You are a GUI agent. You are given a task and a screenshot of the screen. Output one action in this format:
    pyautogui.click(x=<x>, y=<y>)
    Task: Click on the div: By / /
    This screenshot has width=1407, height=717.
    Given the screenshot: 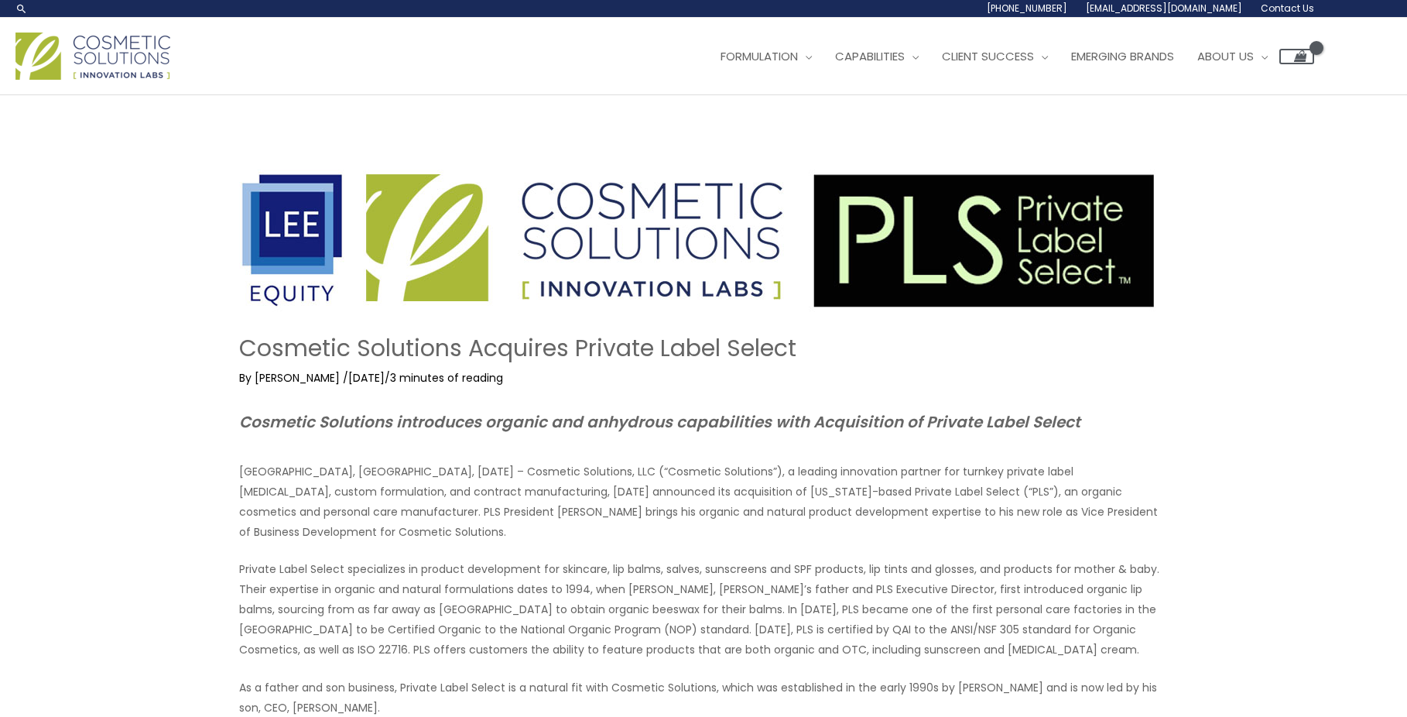 What is the action you would take?
    pyautogui.click(x=704, y=378)
    